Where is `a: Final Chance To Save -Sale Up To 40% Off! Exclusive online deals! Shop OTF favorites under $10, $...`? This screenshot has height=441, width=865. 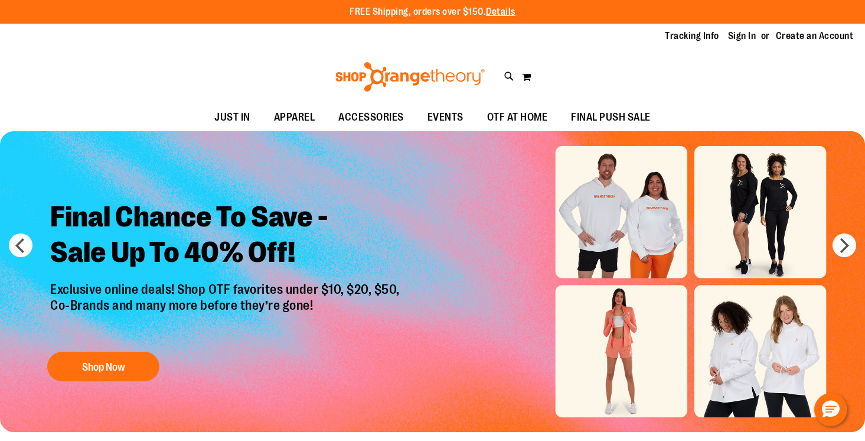
a: Final Chance To Save -Sale Up To 40% Off! Exclusive online deals! Shop OTF favorites under $10, $... is located at coordinates (226, 288).